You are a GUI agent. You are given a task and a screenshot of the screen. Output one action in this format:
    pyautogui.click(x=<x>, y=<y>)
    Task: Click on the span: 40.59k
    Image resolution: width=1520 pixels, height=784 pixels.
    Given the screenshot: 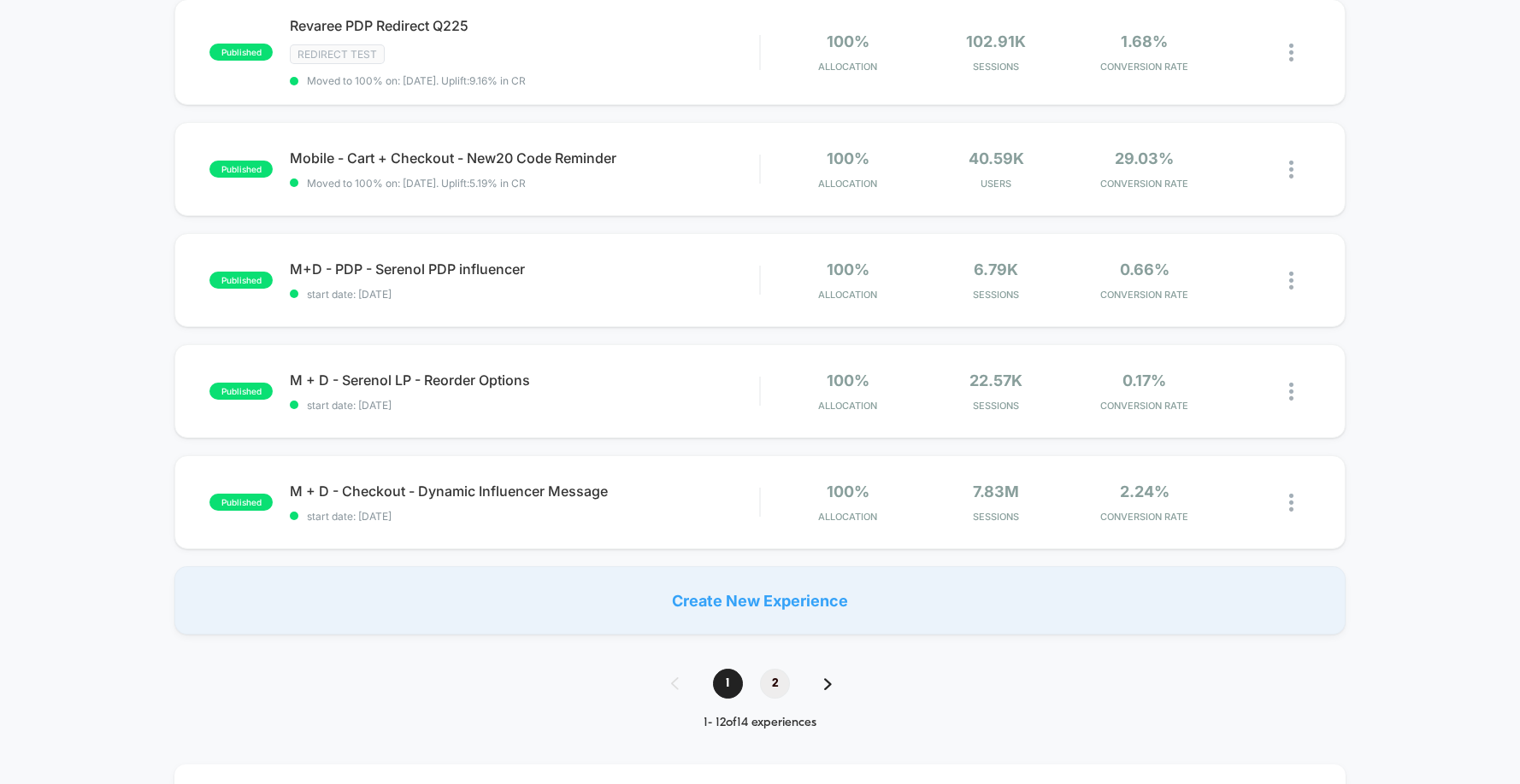 What is the action you would take?
    pyautogui.click(x=996, y=158)
    